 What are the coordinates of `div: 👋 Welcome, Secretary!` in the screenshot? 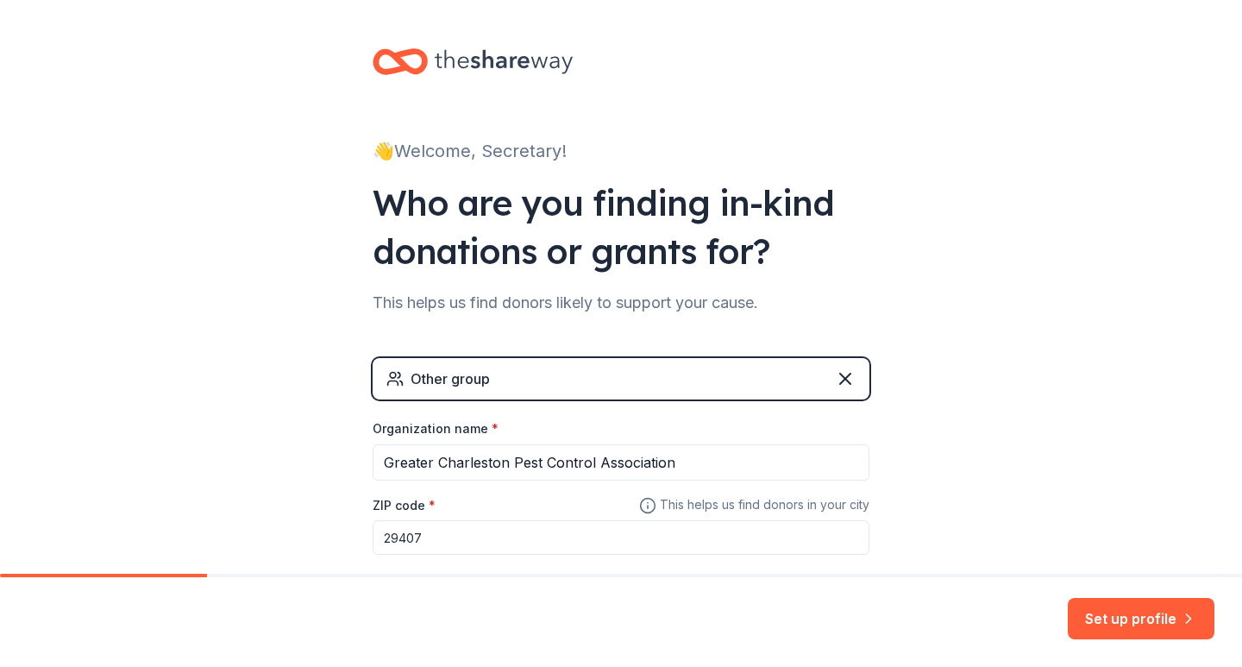 It's located at (621, 151).